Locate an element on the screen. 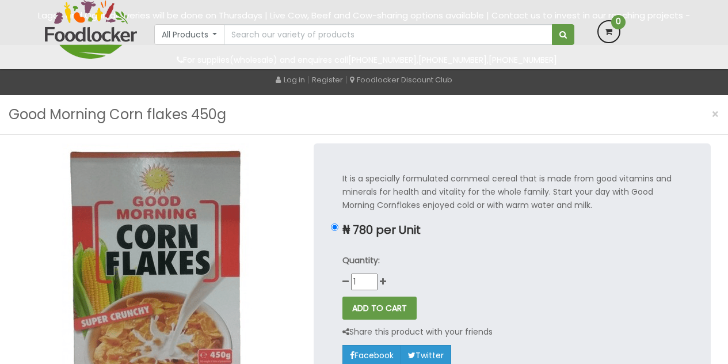  a: Register is located at coordinates (328, 79).